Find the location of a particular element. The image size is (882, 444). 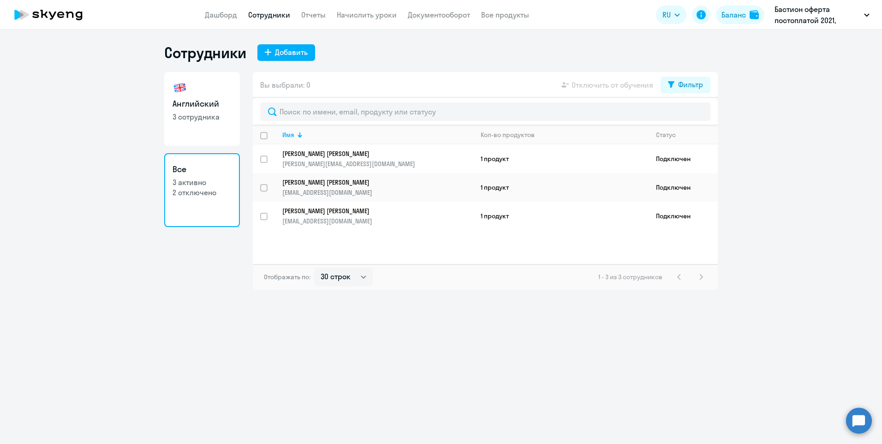

img: english is located at coordinates (180, 88).